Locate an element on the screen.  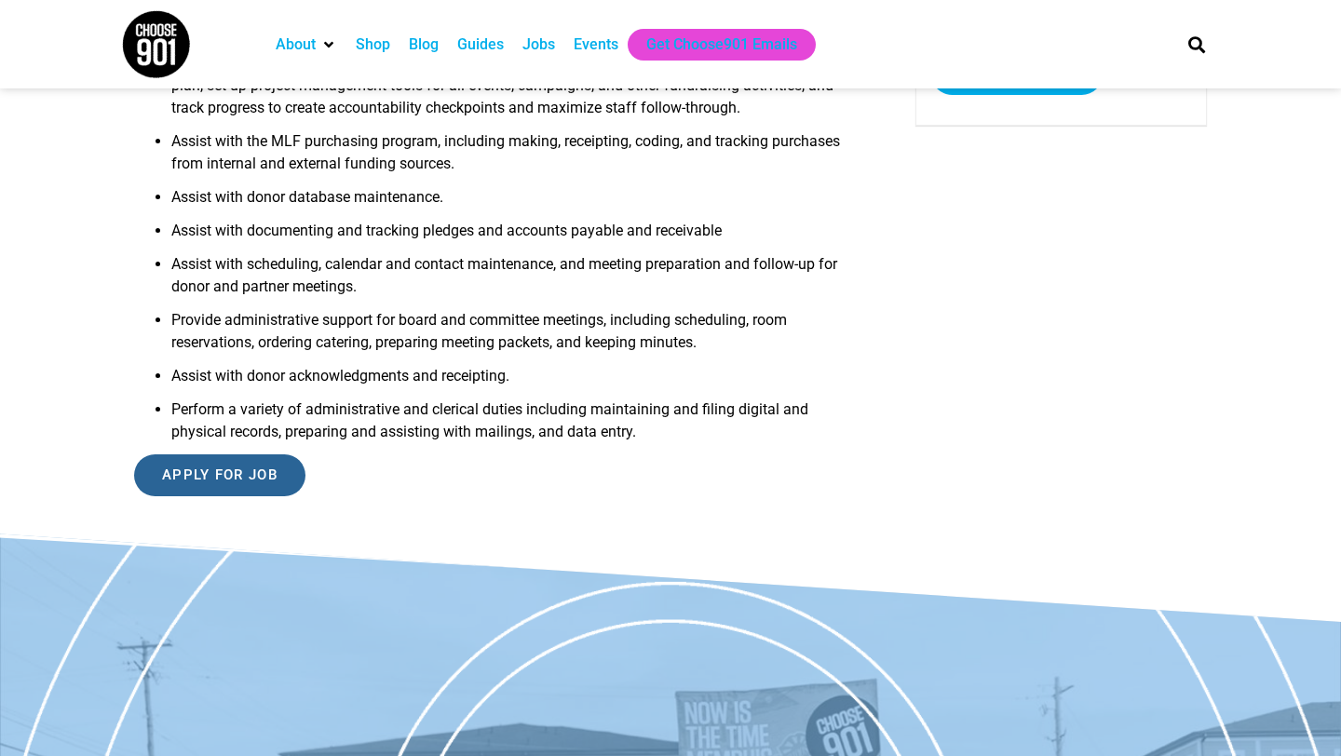
li: Perform a variety of administrative and clerical duties including maintaining and filing digital ... is located at coordinates (516, 426).